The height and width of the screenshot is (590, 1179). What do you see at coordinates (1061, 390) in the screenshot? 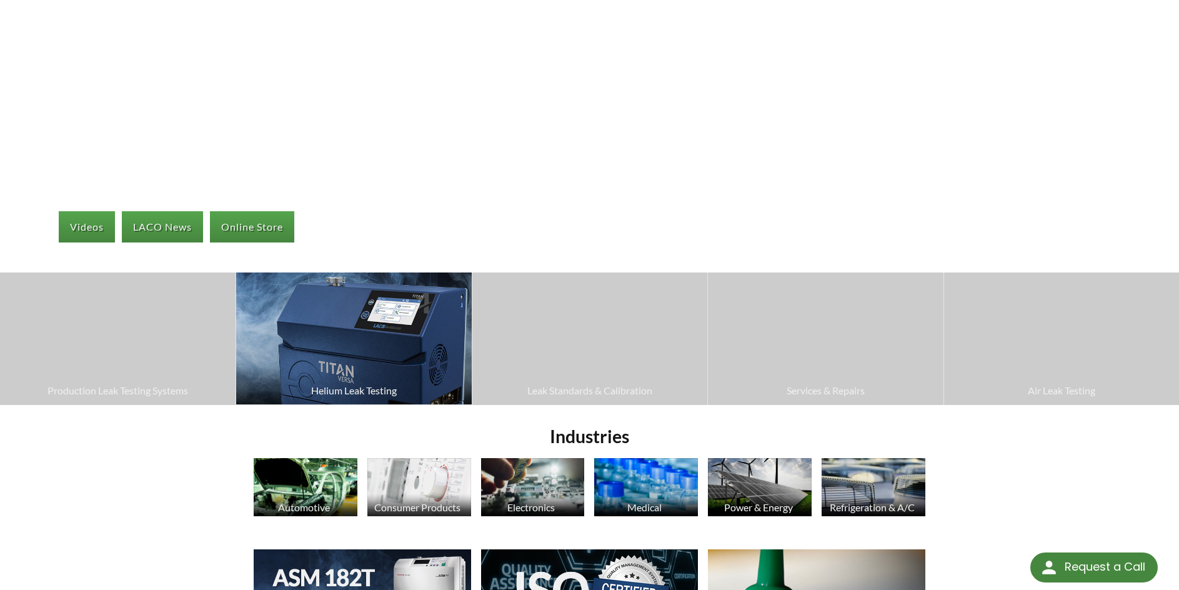
I see `span: Air Leak Testing` at bounding box center [1061, 390].